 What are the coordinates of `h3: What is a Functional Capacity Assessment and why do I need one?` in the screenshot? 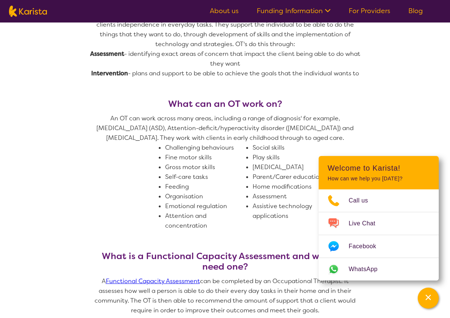 It's located at (225, 261).